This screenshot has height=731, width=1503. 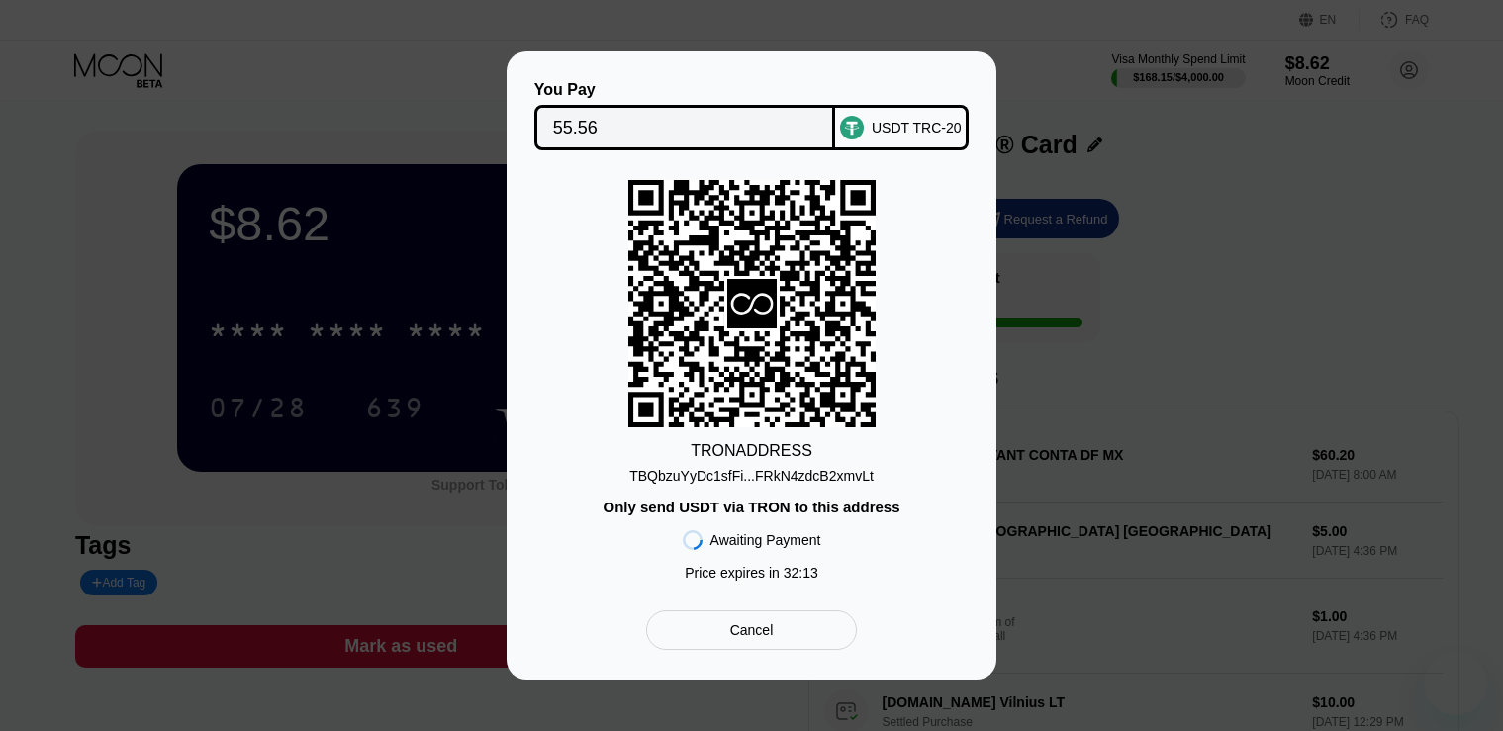 I want to click on div: You Pay, so click(x=685, y=90).